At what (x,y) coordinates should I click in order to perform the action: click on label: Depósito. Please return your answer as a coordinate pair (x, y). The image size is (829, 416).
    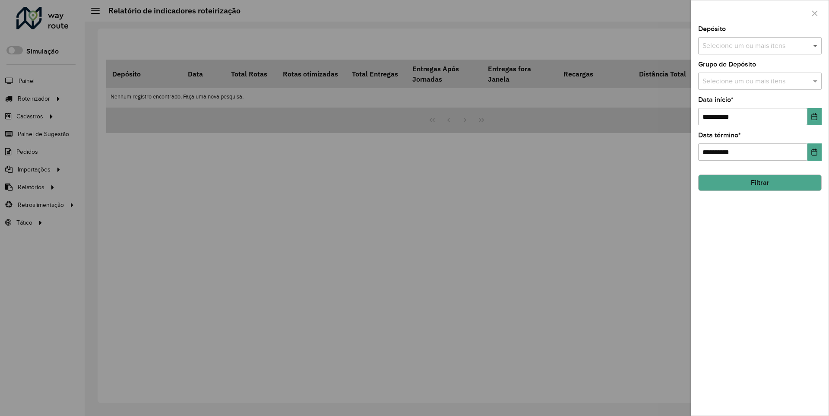
    Looking at the image, I should click on (712, 29).